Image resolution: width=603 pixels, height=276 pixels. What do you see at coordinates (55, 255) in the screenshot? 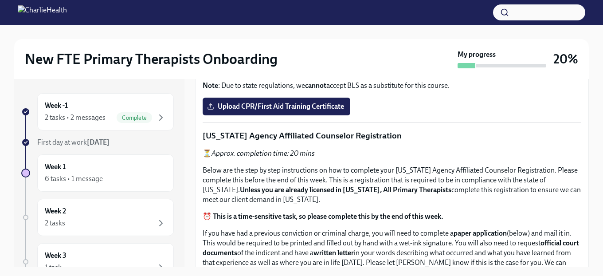
I see `h6: Week 3` at bounding box center [55, 255].